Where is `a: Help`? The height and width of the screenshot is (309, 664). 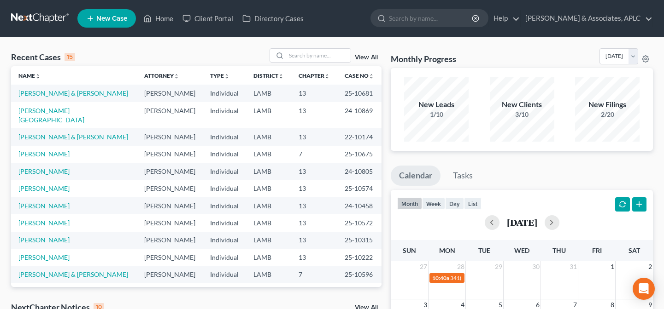 a: Help is located at coordinates (504, 18).